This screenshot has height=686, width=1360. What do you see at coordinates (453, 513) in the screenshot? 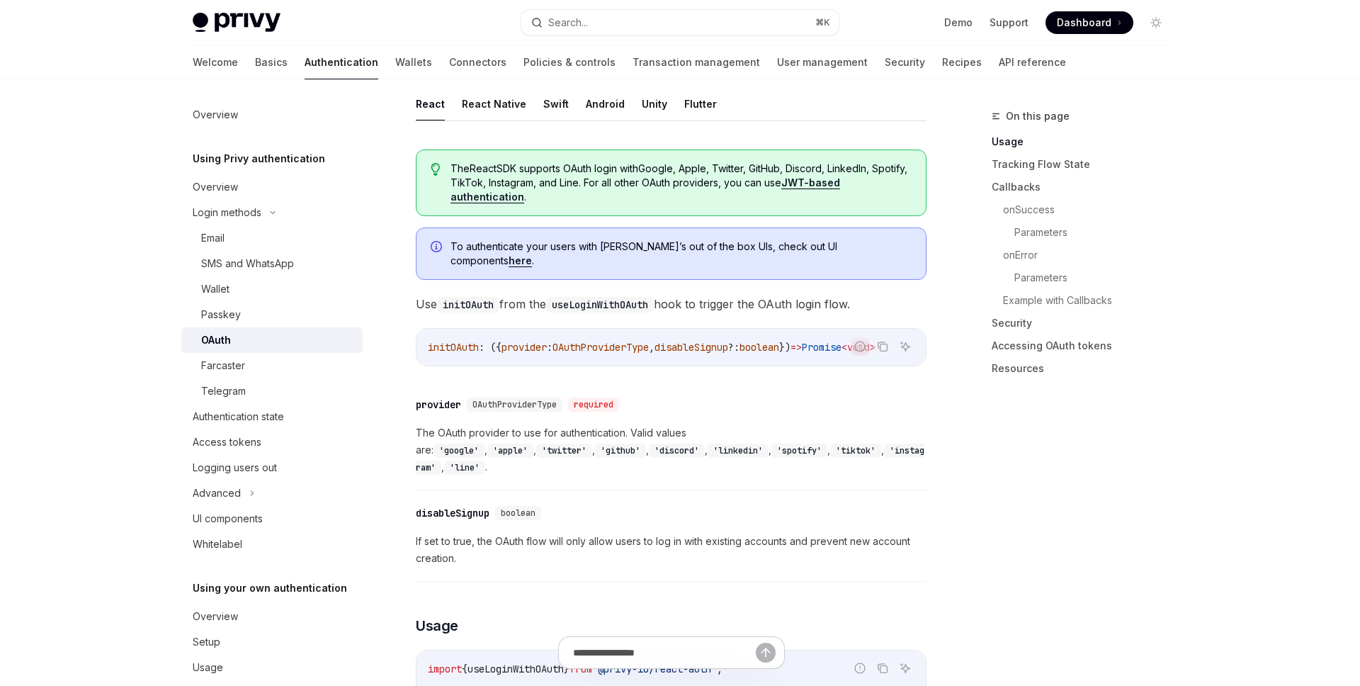
I see `div: disableSignup` at bounding box center [453, 513].